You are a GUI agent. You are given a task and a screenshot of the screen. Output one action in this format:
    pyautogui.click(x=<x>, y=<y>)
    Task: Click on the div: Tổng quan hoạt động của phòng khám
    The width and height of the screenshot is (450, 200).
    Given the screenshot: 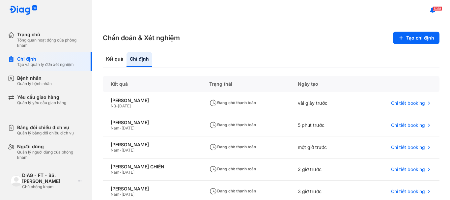 What is the action you would take?
    pyautogui.click(x=51, y=43)
    